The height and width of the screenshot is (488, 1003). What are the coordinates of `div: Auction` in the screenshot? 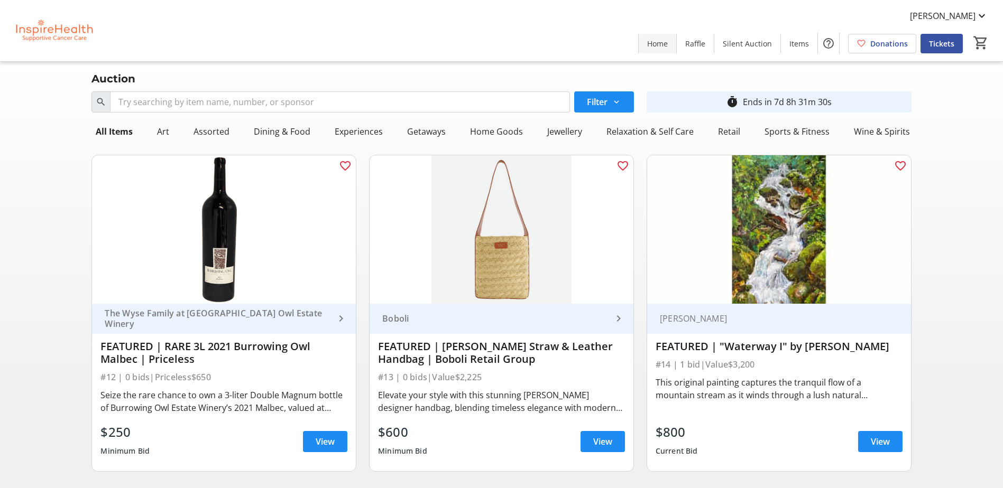 It's located at (113, 79).